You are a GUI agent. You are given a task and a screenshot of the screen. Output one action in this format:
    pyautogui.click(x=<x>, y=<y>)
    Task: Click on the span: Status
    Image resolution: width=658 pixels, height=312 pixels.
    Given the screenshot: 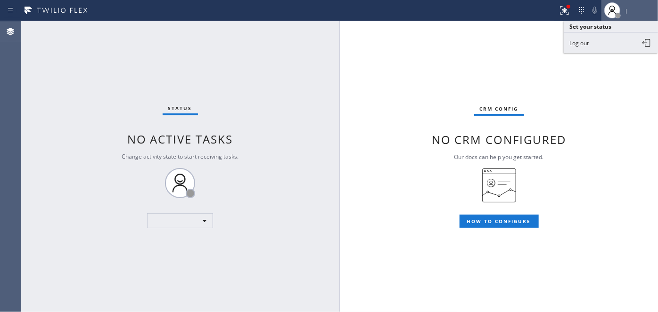 What is the action you would take?
    pyautogui.click(x=180, y=108)
    